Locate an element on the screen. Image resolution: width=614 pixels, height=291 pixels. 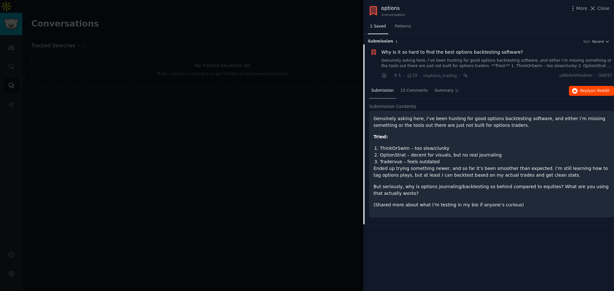
a: Replyon Reddit is located at coordinates (591, 91).